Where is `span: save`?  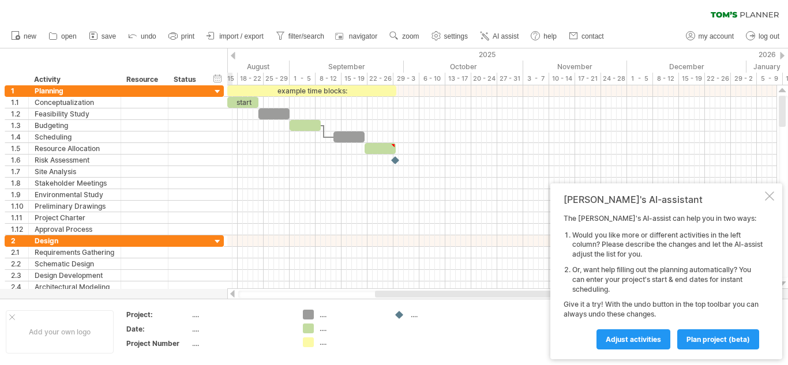 span: save is located at coordinates (108, 36).